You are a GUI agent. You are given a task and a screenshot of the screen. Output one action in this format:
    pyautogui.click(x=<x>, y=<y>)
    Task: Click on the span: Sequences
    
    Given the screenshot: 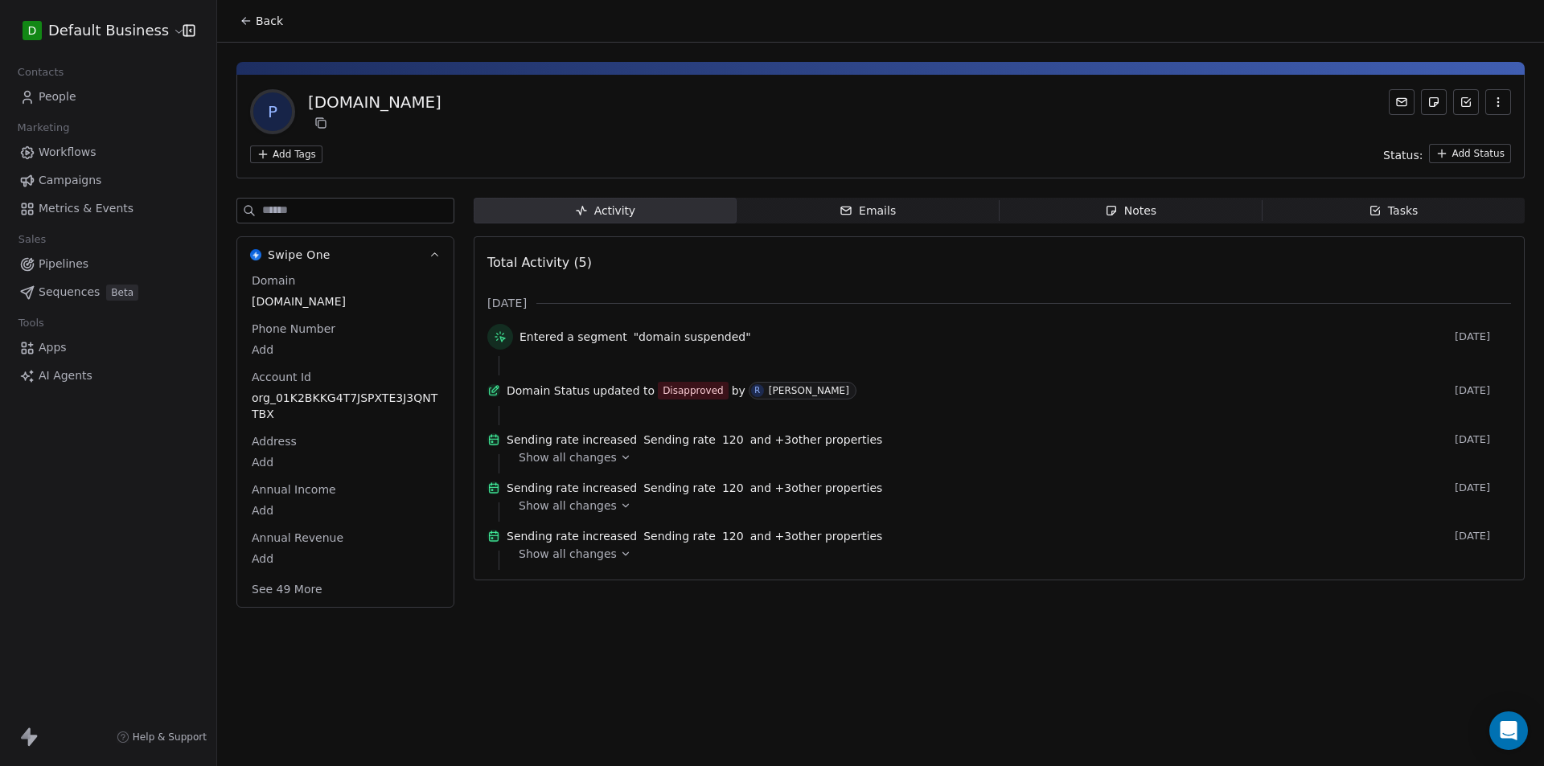 What is the action you would take?
    pyautogui.click(x=69, y=292)
    